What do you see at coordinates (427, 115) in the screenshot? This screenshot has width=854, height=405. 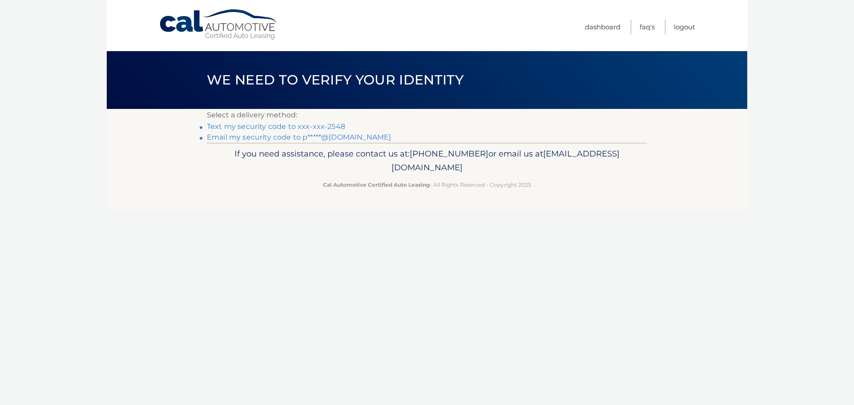 I see `p: Select a delivery method:` at bounding box center [427, 115].